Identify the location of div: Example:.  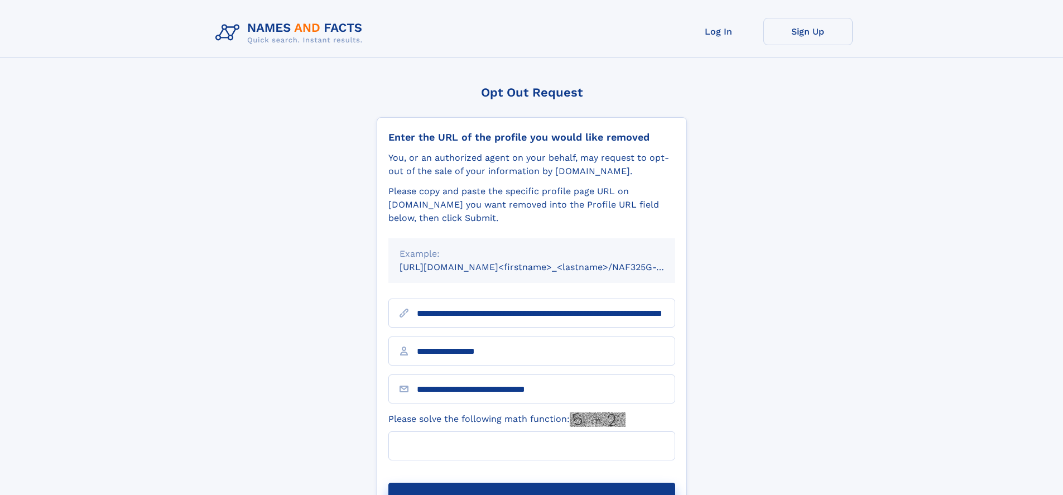
(532, 254).